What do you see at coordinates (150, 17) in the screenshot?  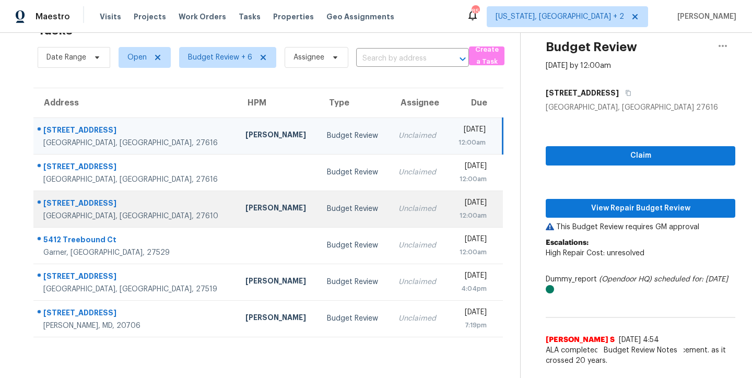 I see `span: Projects` at bounding box center [150, 17].